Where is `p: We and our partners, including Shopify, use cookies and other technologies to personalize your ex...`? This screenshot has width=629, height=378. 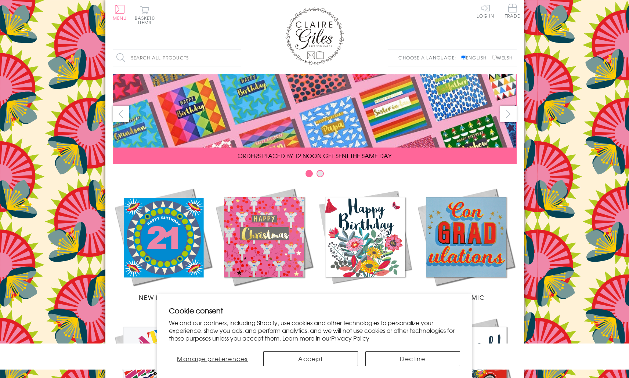
p: We and our partners, including Shopify, use cookies and other technologies to personalize your ex... is located at coordinates (314, 330).